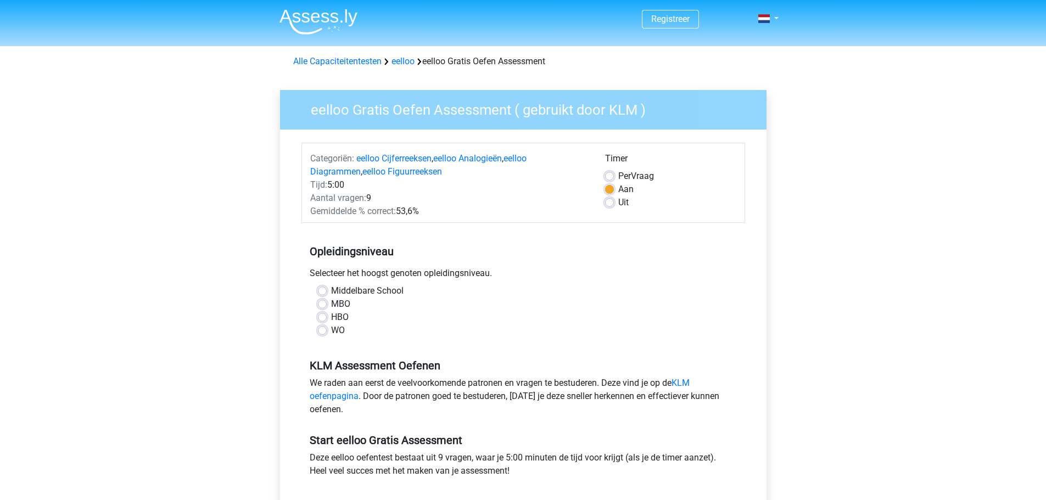 This screenshot has width=1046, height=500. What do you see at coordinates (528, 108) in the screenshot?
I see `h3: eelloo Gratis Oefen Assessment ( gebruikt door KLM )` at bounding box center [528, 108].